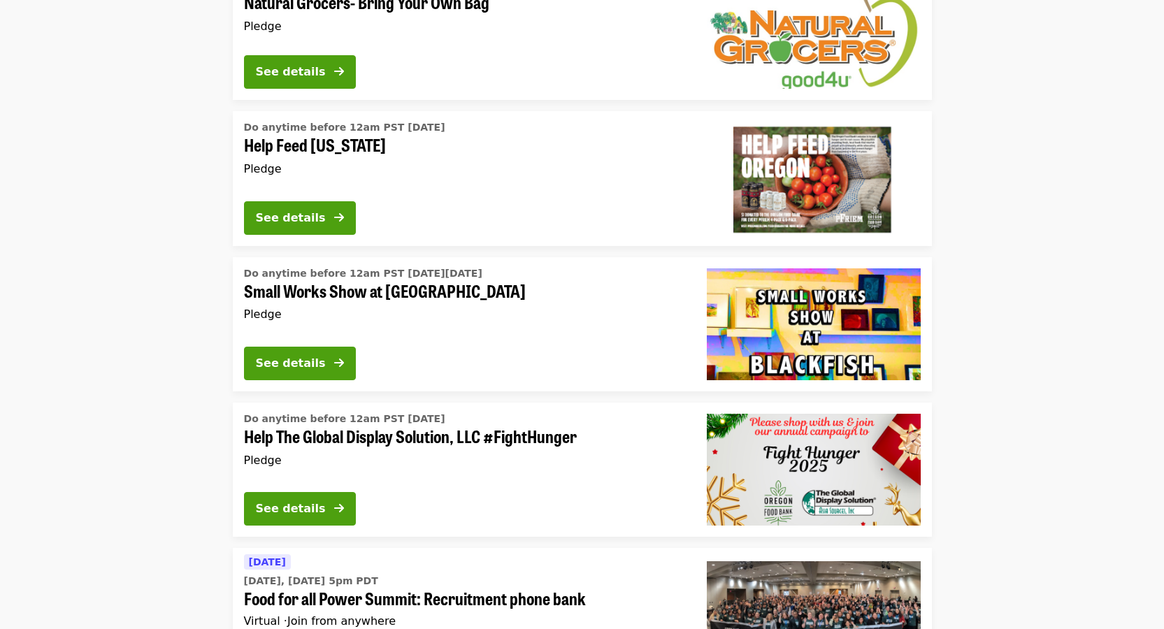 Image resolution: width=1164 pixels, height=629 pixels. I want to click on span: Join from anywhere, so click(341, 621).